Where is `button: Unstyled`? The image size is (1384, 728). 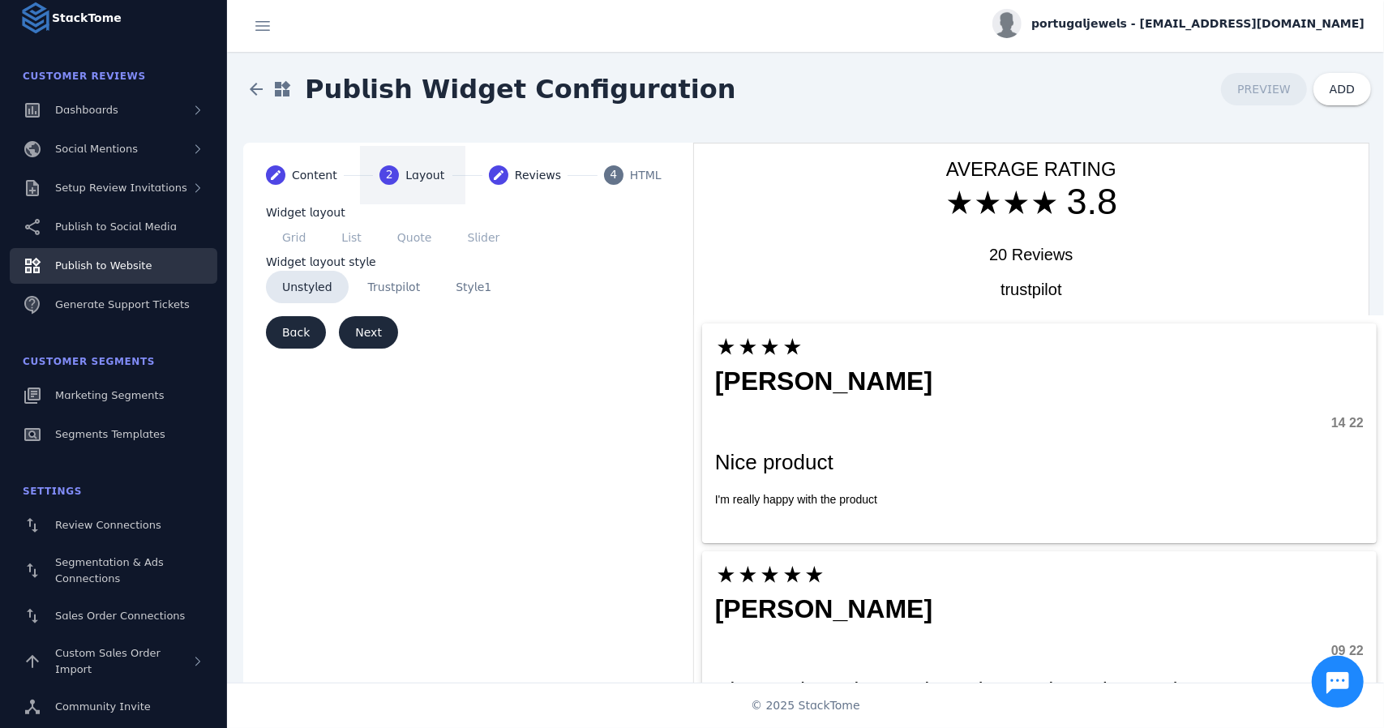 button: Unstyled is located at coordinates (307, 287).